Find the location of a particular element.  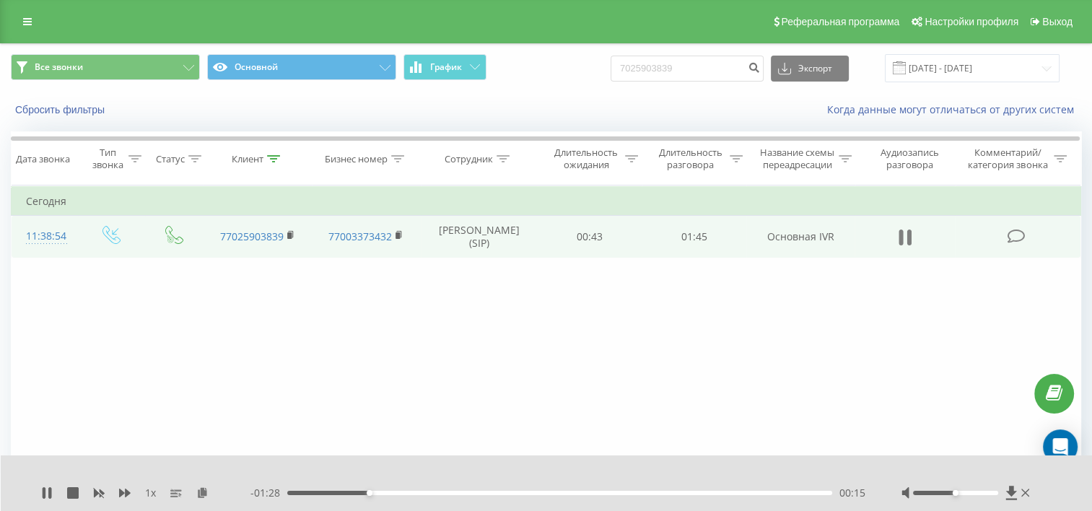

div: Бизнес номер is located at coordinates (356, 159).